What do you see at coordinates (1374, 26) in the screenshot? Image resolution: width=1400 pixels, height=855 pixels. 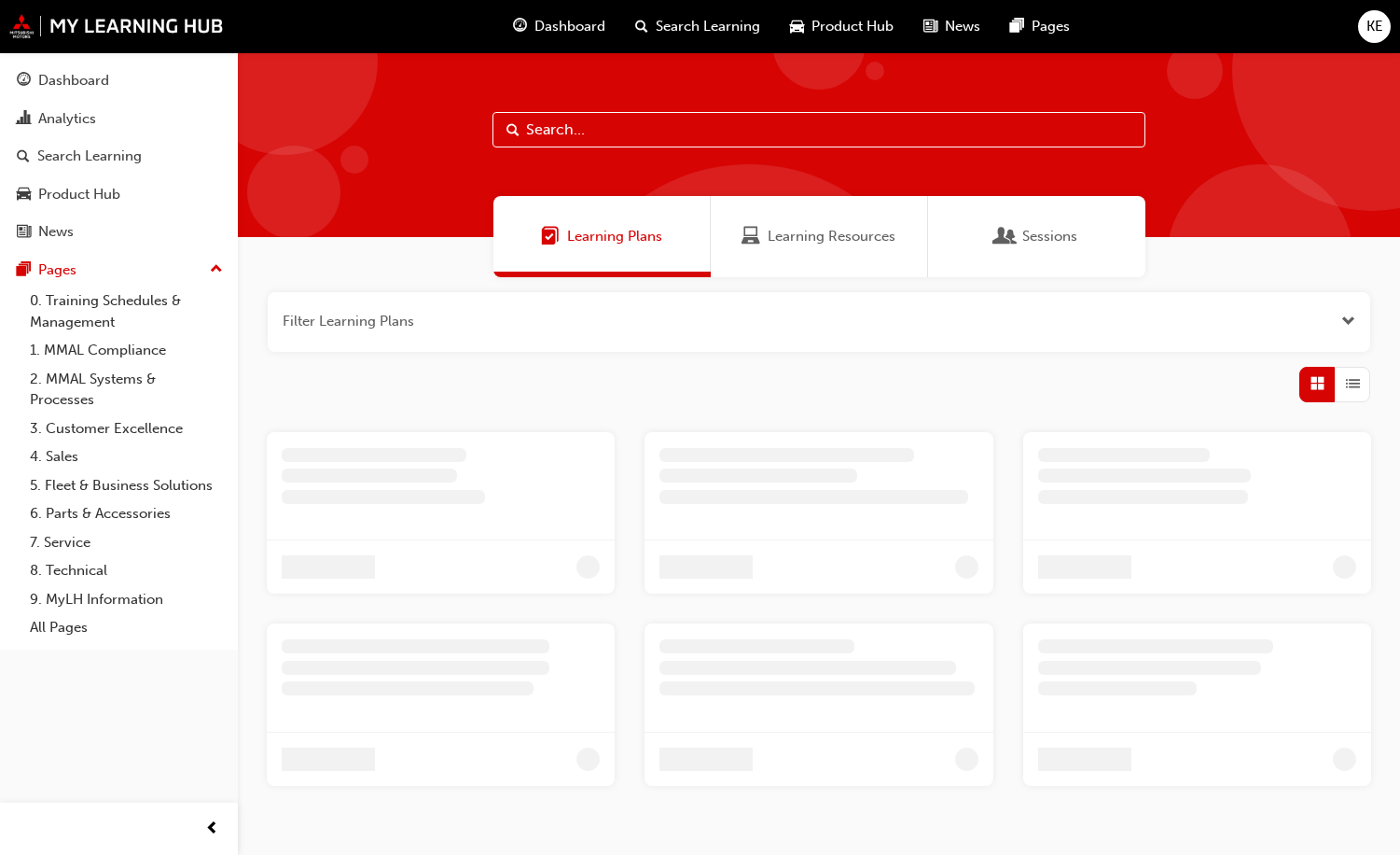 I see `button: KE` at bounding box center [1374, 26].